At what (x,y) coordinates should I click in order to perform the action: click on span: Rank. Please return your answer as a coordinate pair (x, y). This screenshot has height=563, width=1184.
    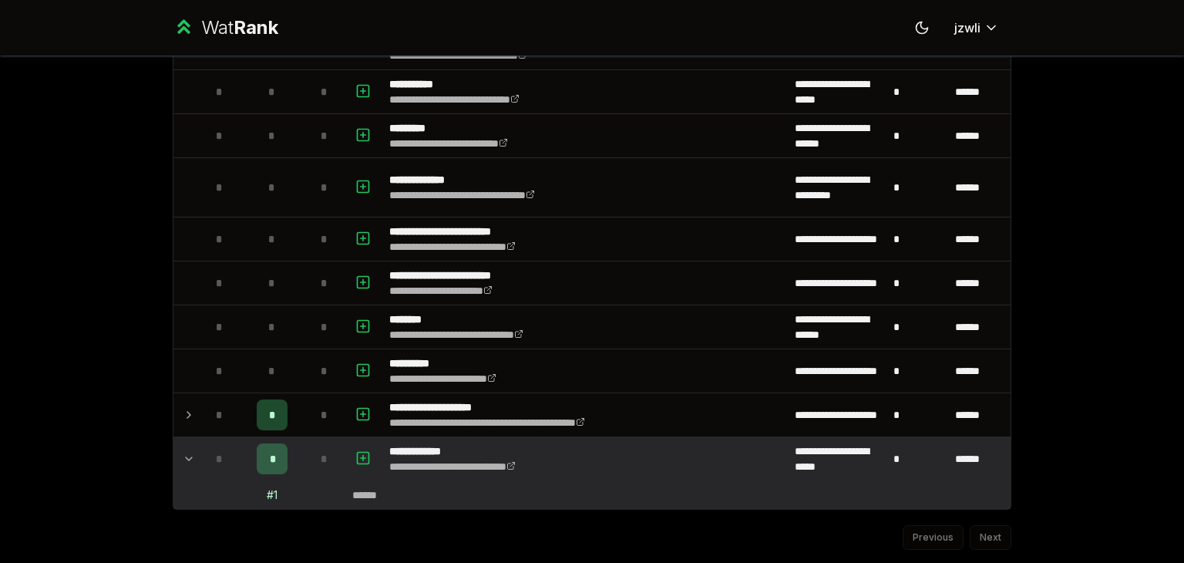
    Looking at the image, I should click on (256, 27).